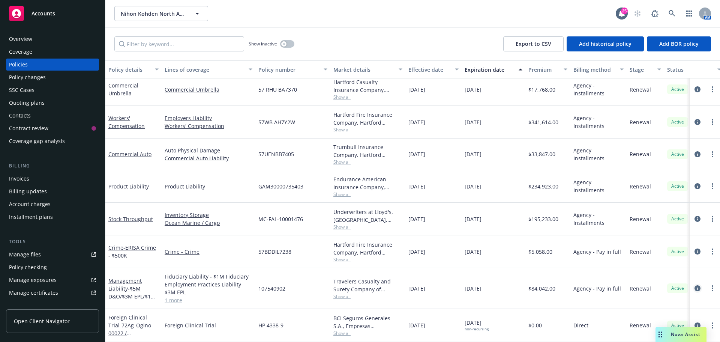  I want to click on div: Expiration date, so click(489, 69).